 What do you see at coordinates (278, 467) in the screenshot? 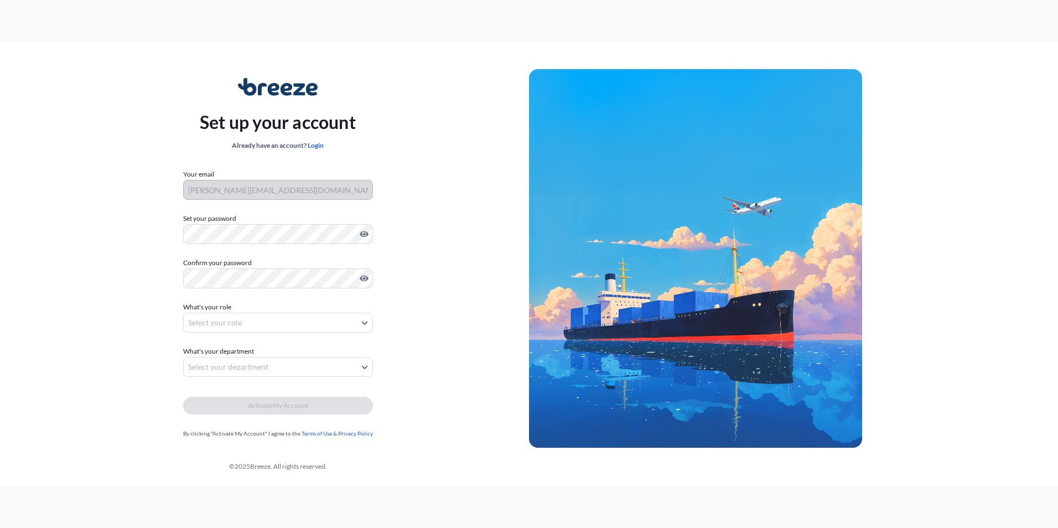
I see `div: © 2025 Breeze. All rights reserved.` at bounding box center [278, 467].